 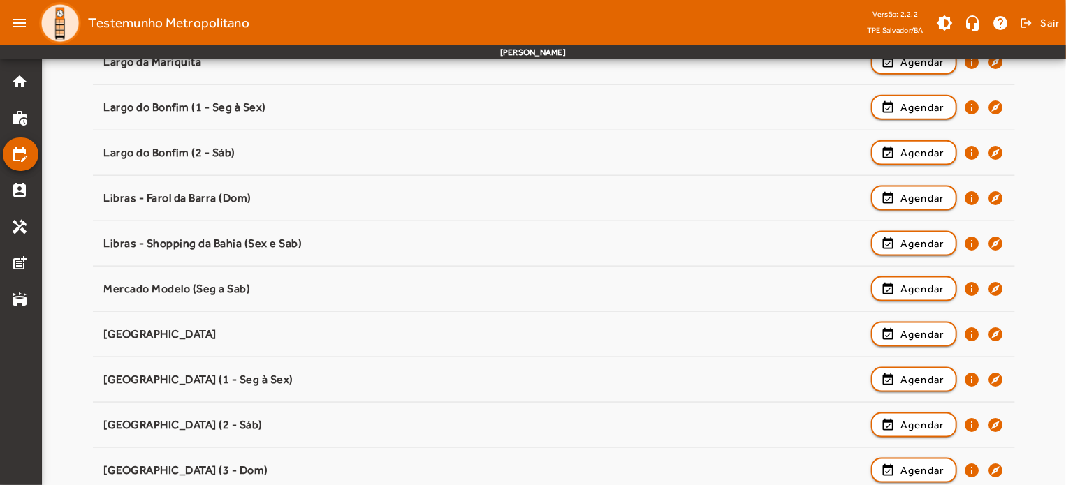 What do you see at coordinates (1039, 23) in the screenshot?
I see `button: Sair` at bounding box center [1039, 23].